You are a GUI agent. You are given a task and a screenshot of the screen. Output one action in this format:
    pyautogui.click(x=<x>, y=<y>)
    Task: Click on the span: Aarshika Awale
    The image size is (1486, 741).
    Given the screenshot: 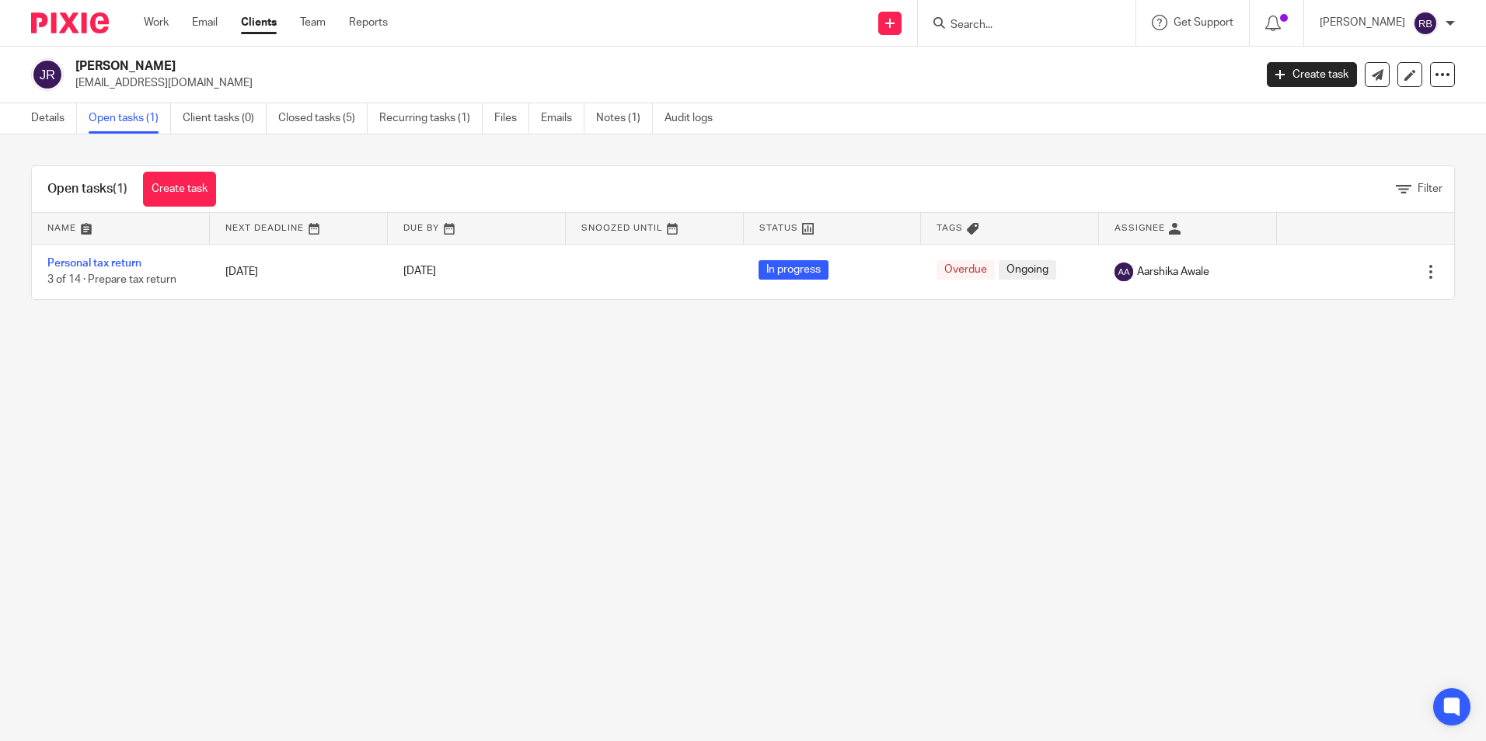 What is the action you would take?
    pyautogui.click(x=1173, y=272)
    